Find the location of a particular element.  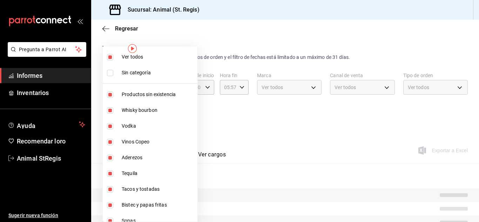

img: Marcador de información sobre herramientas is located at coordinates (132, 48).